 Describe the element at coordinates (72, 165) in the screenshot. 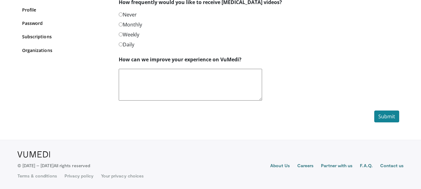

I see `span: All rights reserved` at that location.